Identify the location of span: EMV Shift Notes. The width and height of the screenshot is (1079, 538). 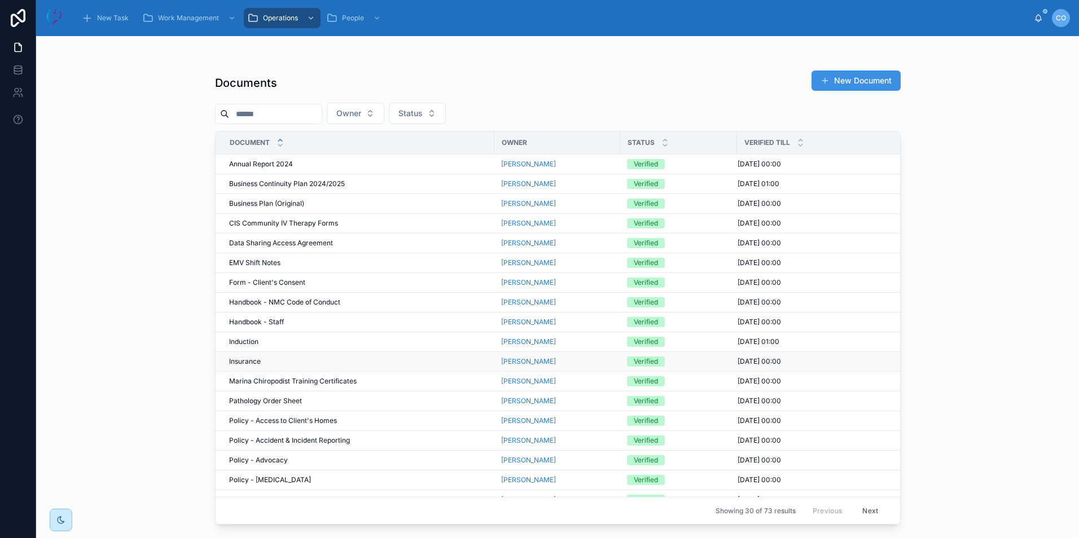
(254, 263).